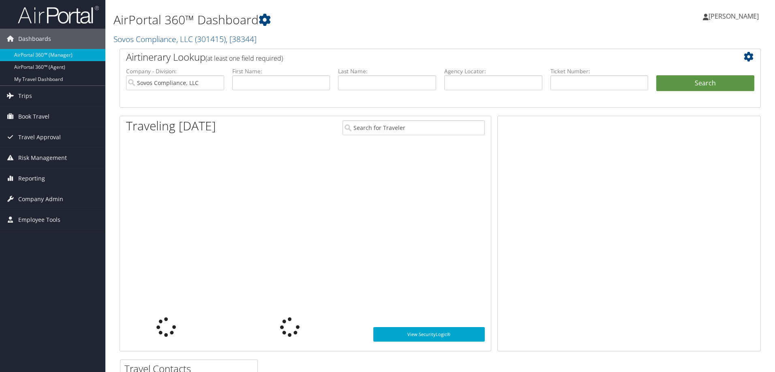  I want to click on span: Reporting, so click(32, 179).